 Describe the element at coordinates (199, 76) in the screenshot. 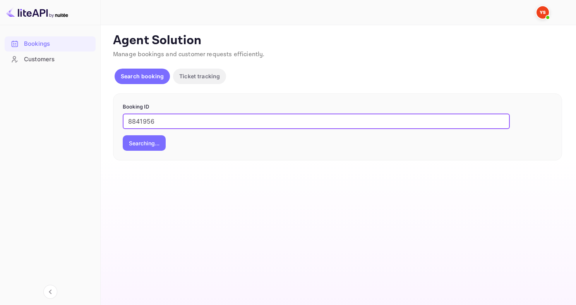

I see `p: Ticket tracking` at that location.